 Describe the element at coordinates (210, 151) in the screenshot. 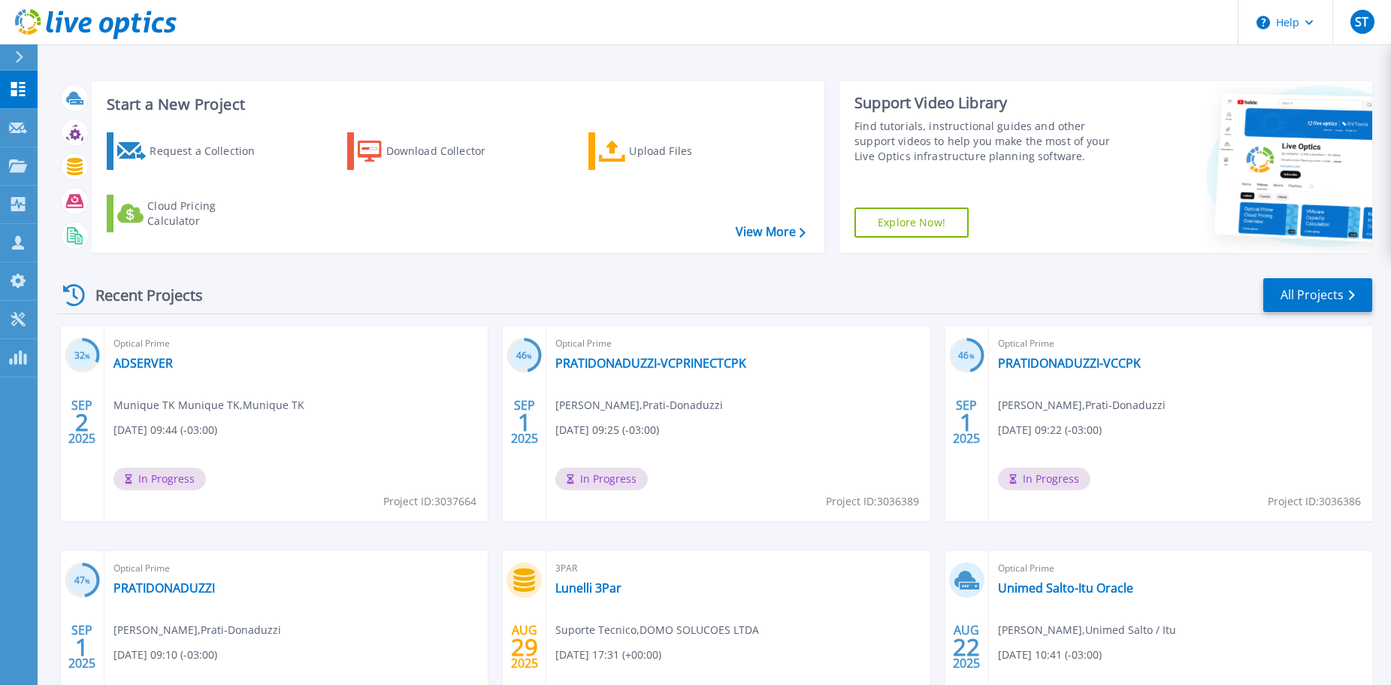

I see `div: Request a Collection` at that location.